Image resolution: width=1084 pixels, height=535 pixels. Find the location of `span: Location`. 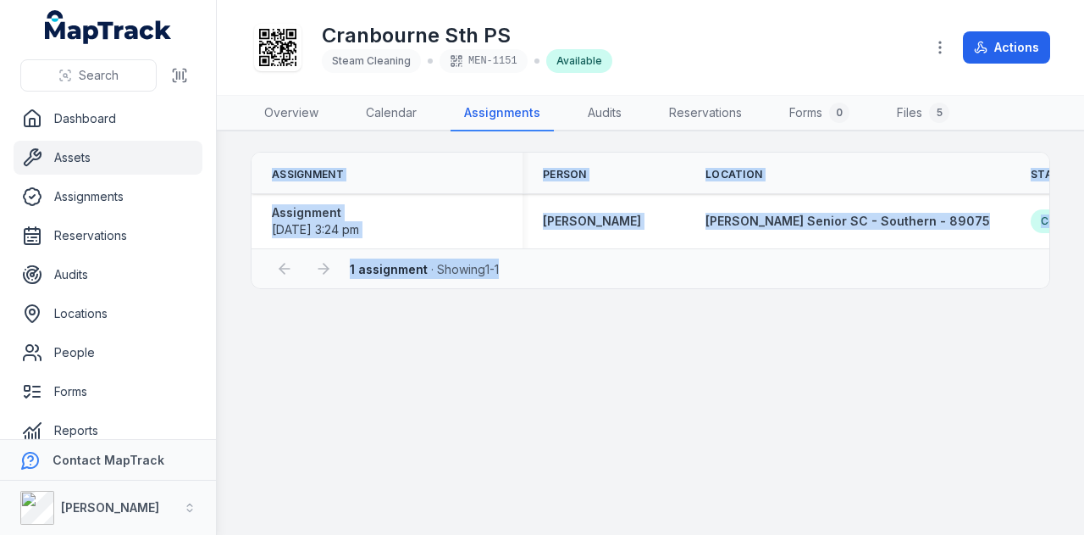

span: Location is located at coordinates (734, 175).